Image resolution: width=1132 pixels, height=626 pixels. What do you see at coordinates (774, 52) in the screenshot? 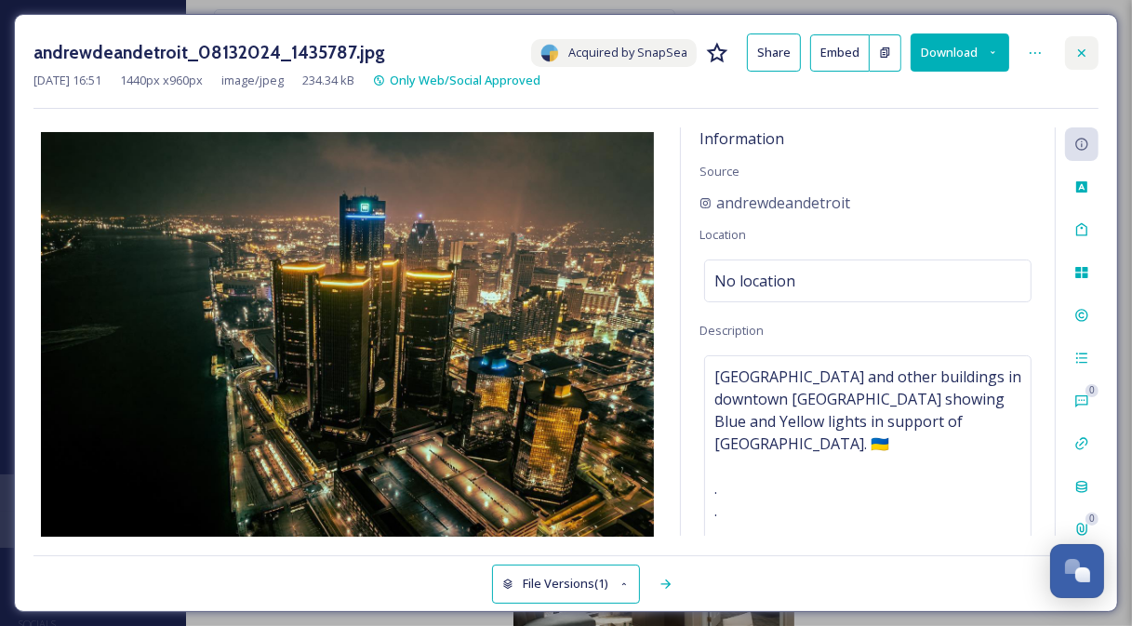
I see `button: Share` at bounding box center [774, 52].